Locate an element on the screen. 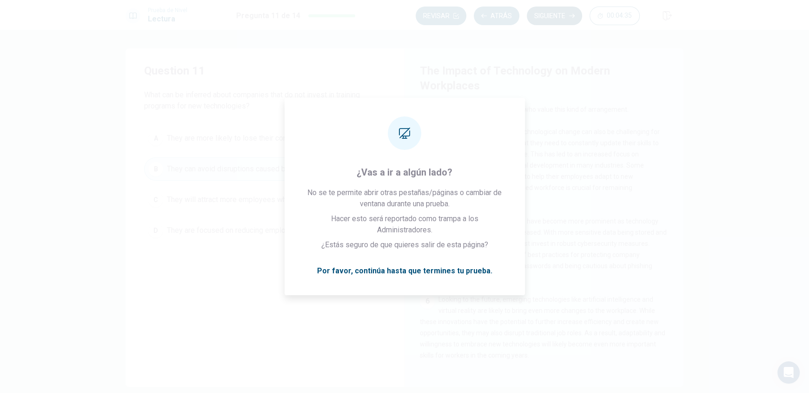 Image resolution: width=809 pixels, height=393 pixels. div: 5 is located at coordinates (427, 223).